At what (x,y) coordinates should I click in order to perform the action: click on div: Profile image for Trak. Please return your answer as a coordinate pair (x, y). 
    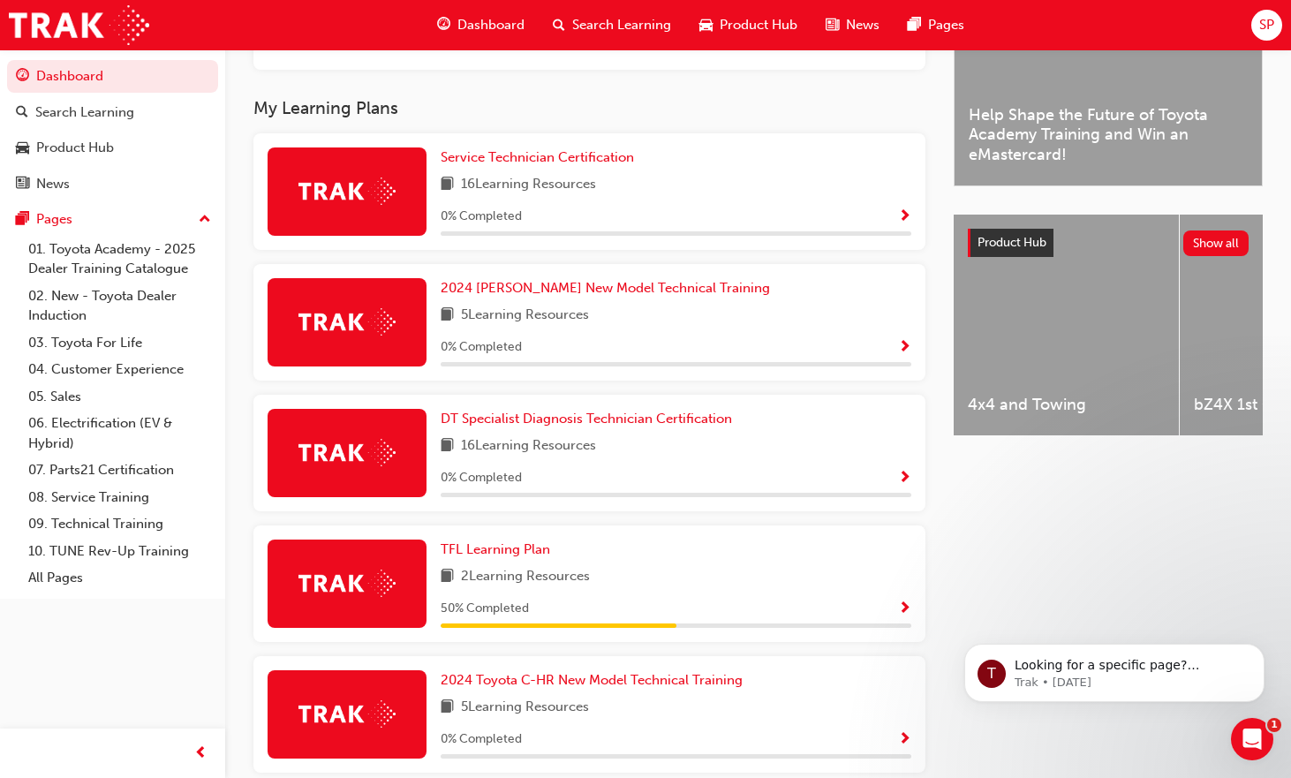
    Looking at the image, I should click on (54, 67).